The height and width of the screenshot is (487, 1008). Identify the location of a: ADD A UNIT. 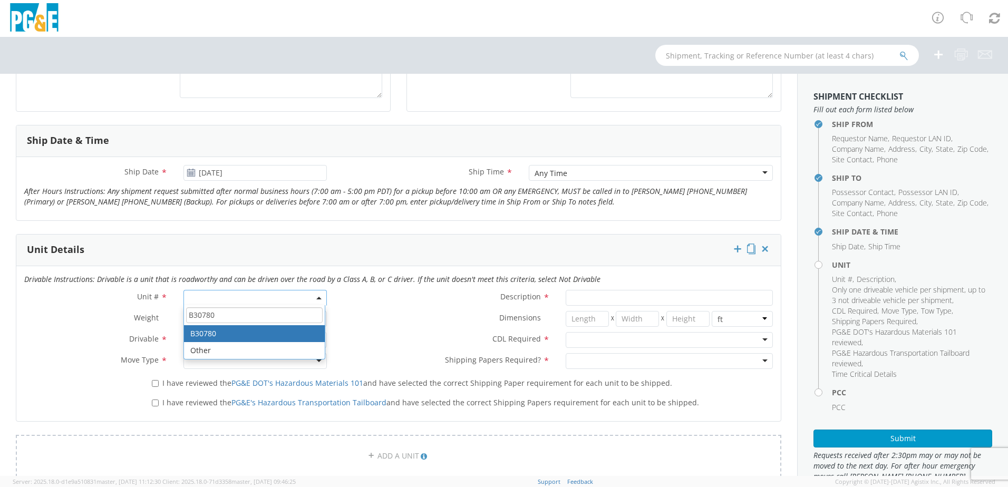
(399, 456).